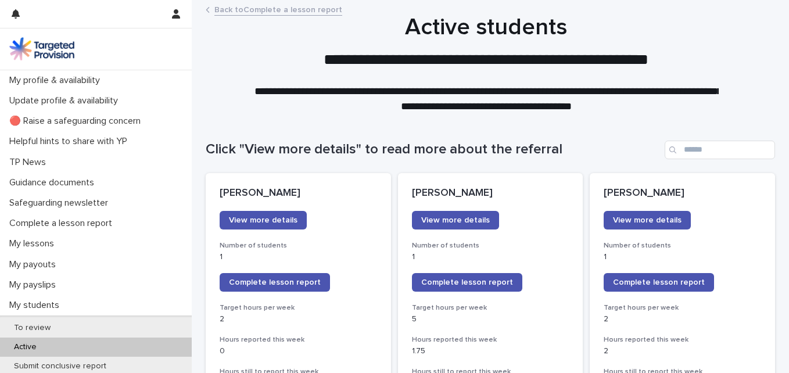 The image size is (789, 373). Describe the element at coordinates (298, 351) in the screenshot. I see `p: 0` at that location.